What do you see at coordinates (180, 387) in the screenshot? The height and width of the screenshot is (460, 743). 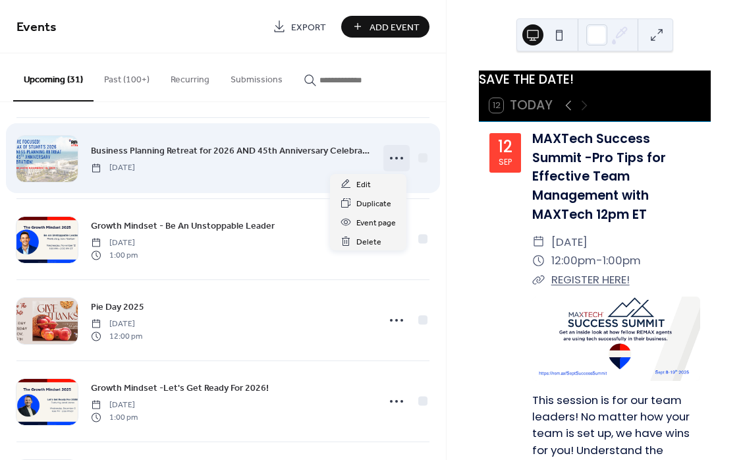 I see `a: Growth Mindset -Let's Get Ready For 2026!` at bounding box center [180, 387].